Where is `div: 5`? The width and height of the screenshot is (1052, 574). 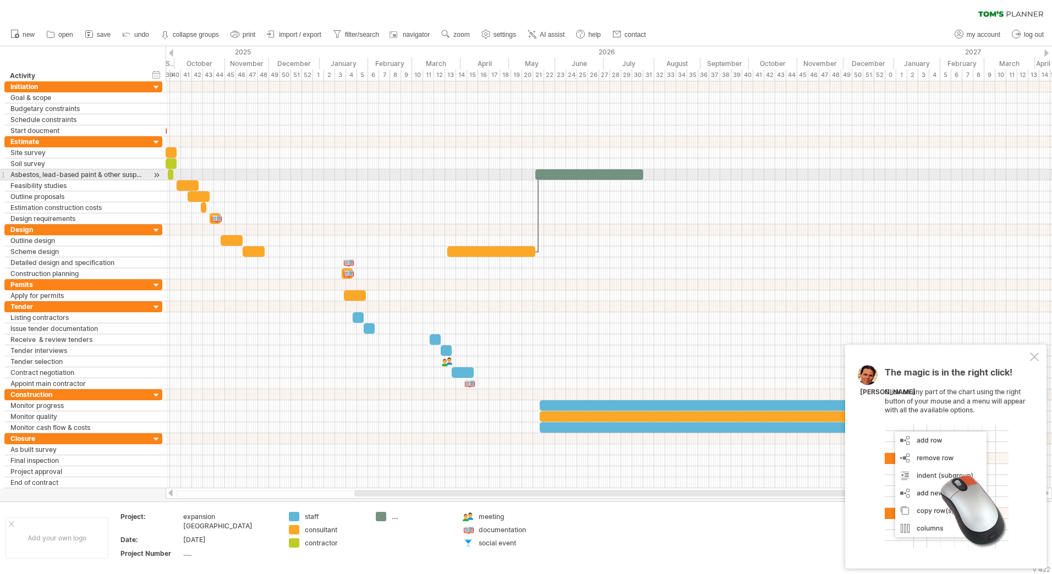 div: 5 is located at coordinates (946, 75).